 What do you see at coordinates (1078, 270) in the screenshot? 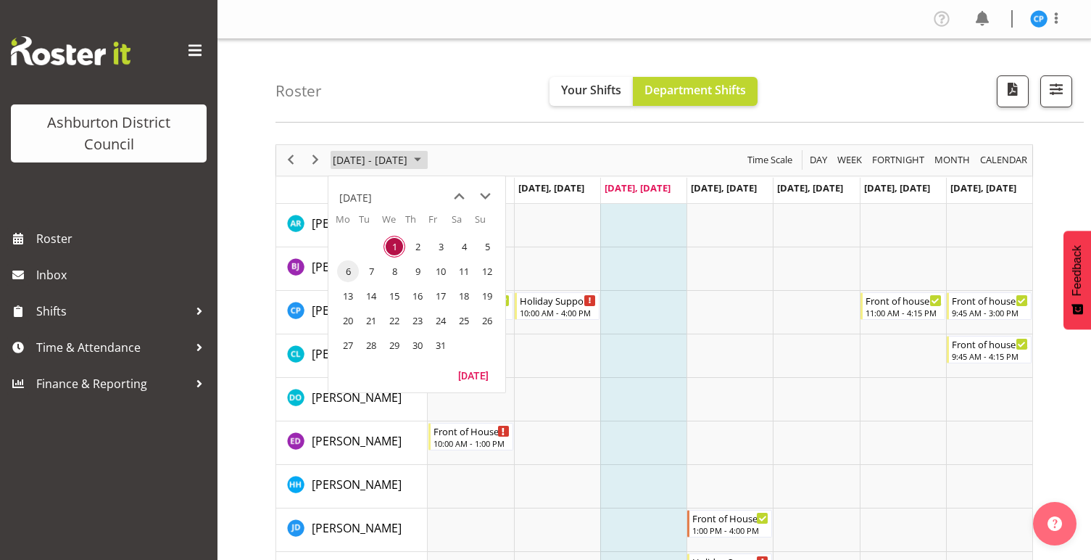
I see `span: Feedback` at bounding box center [1078, 270].